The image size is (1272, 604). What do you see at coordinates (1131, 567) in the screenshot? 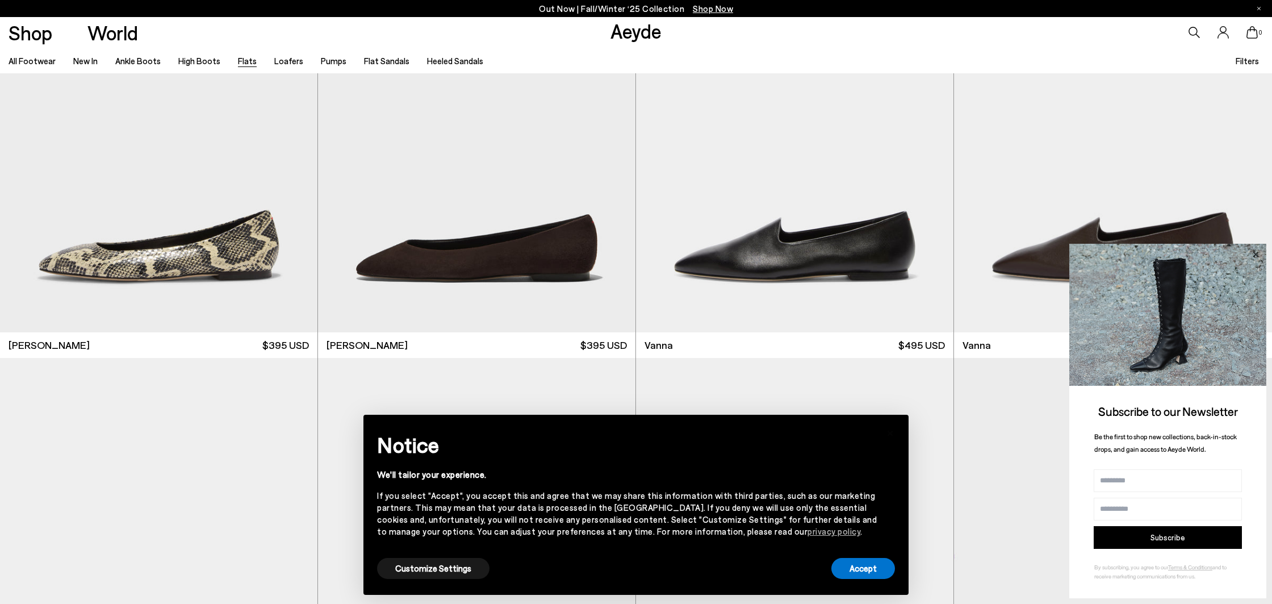
I see `span: By subscribing, you agree to our` at bounding box center [1131, 567].